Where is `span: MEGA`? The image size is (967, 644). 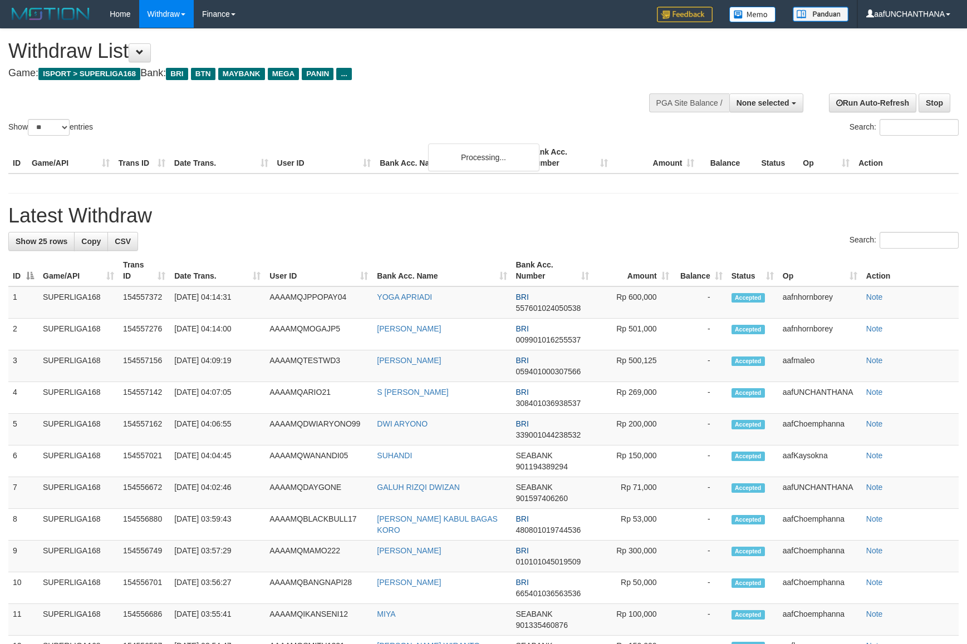 span: MEGA is located at coordinates (283, 74).